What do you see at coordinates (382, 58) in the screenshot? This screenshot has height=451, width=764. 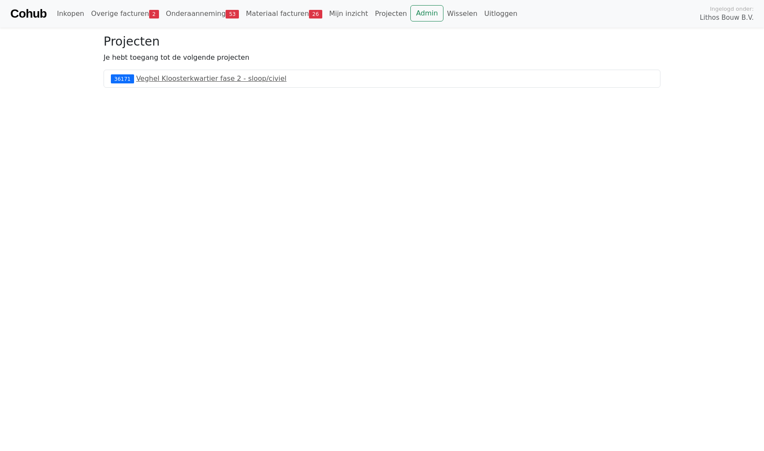 I see `p: Je hebt toegang tot de volgende projecten` at bounding box center [382, 58].